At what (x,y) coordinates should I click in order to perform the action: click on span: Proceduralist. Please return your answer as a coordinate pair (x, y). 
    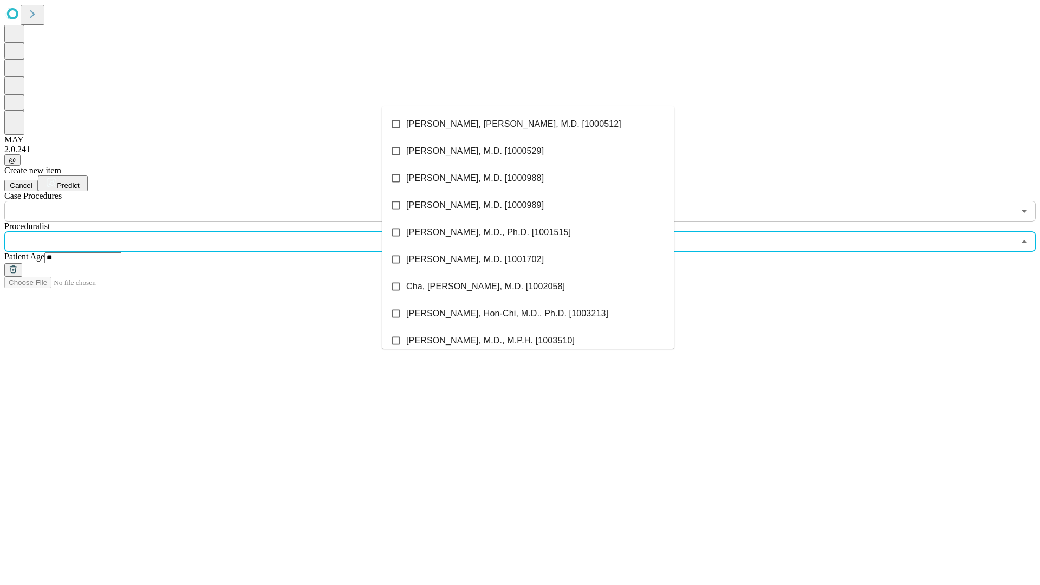
    Looking at the image, I should click on (27, 226).